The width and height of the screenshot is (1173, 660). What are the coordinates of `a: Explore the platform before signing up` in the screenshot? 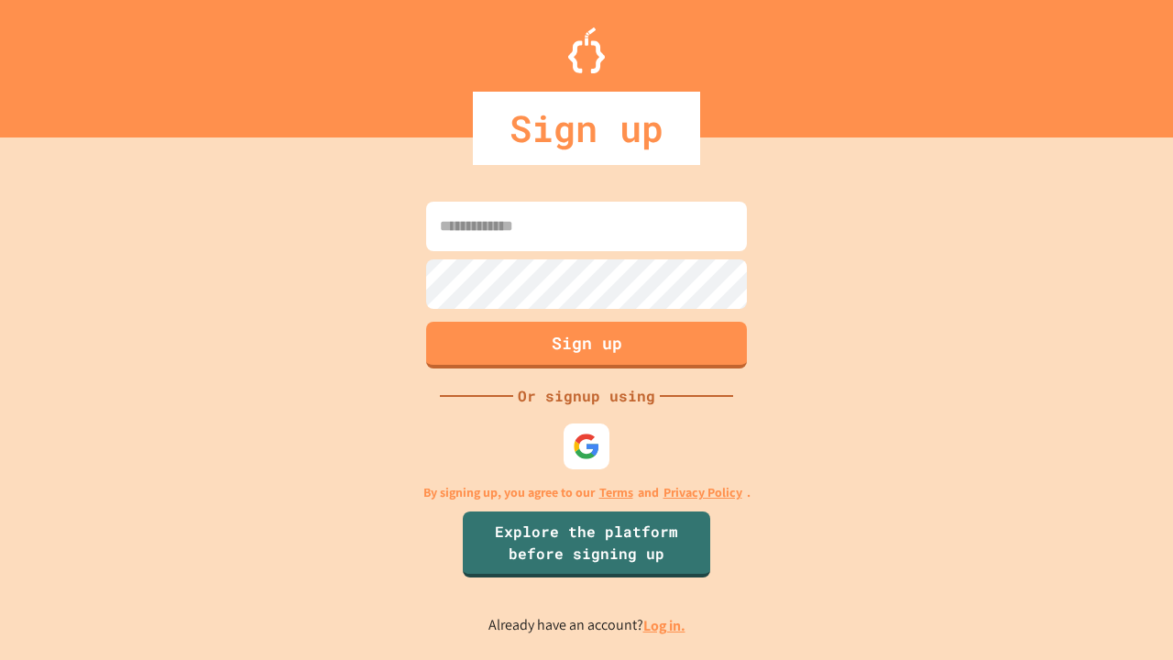 It's located at (586, 544).